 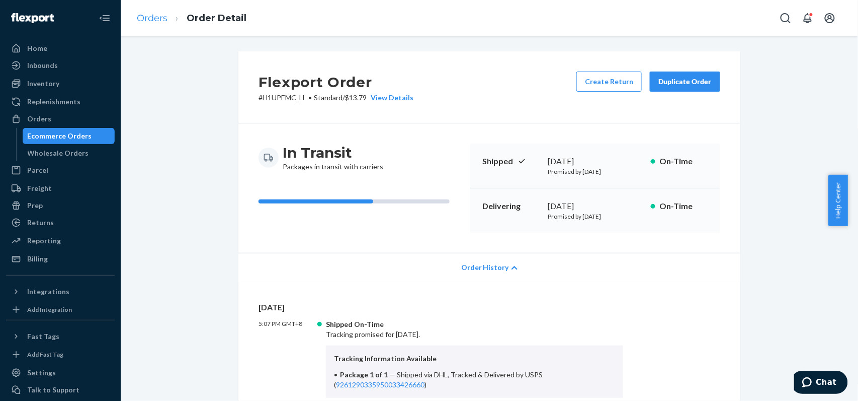 I want to click on a: Home, so click(x=60, y=48).